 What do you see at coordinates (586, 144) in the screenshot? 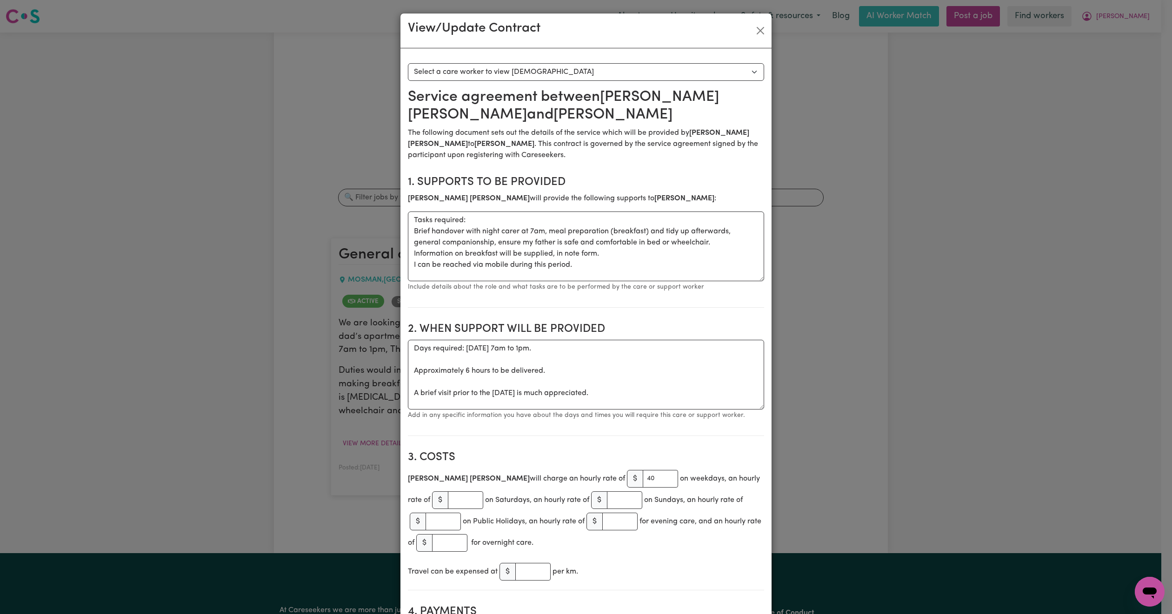
I see `p: The following document sets out the details of the service which will be provided by to . This co...` at bounding box center [586, 144].